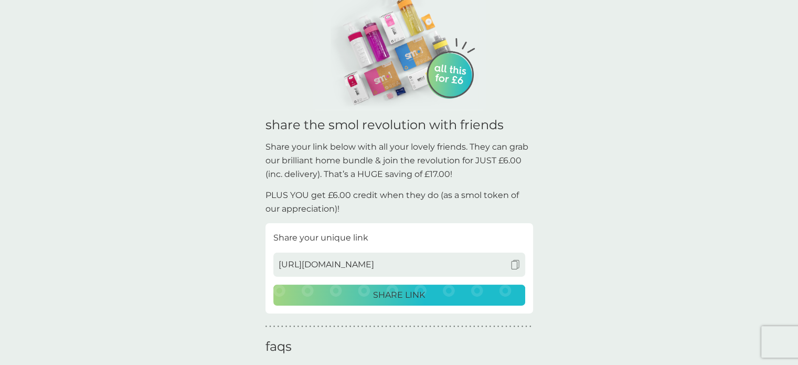  Describe the element at coordinates (399, 348) in the screenshot. I see `h2: faqs` at that location.